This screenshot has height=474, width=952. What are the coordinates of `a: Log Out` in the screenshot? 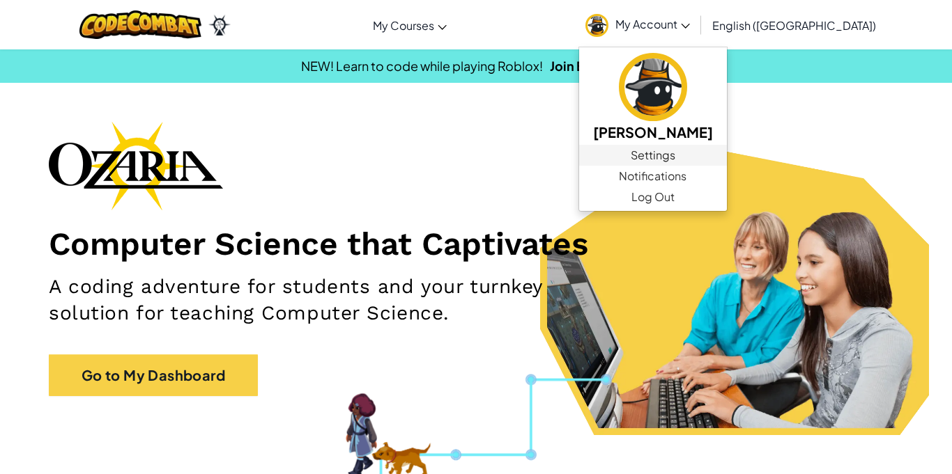 It's located at (653, 197).